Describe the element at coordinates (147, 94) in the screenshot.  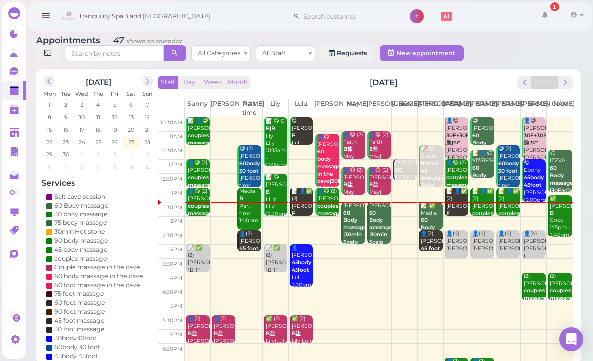
I see `span: Sun` at that location.